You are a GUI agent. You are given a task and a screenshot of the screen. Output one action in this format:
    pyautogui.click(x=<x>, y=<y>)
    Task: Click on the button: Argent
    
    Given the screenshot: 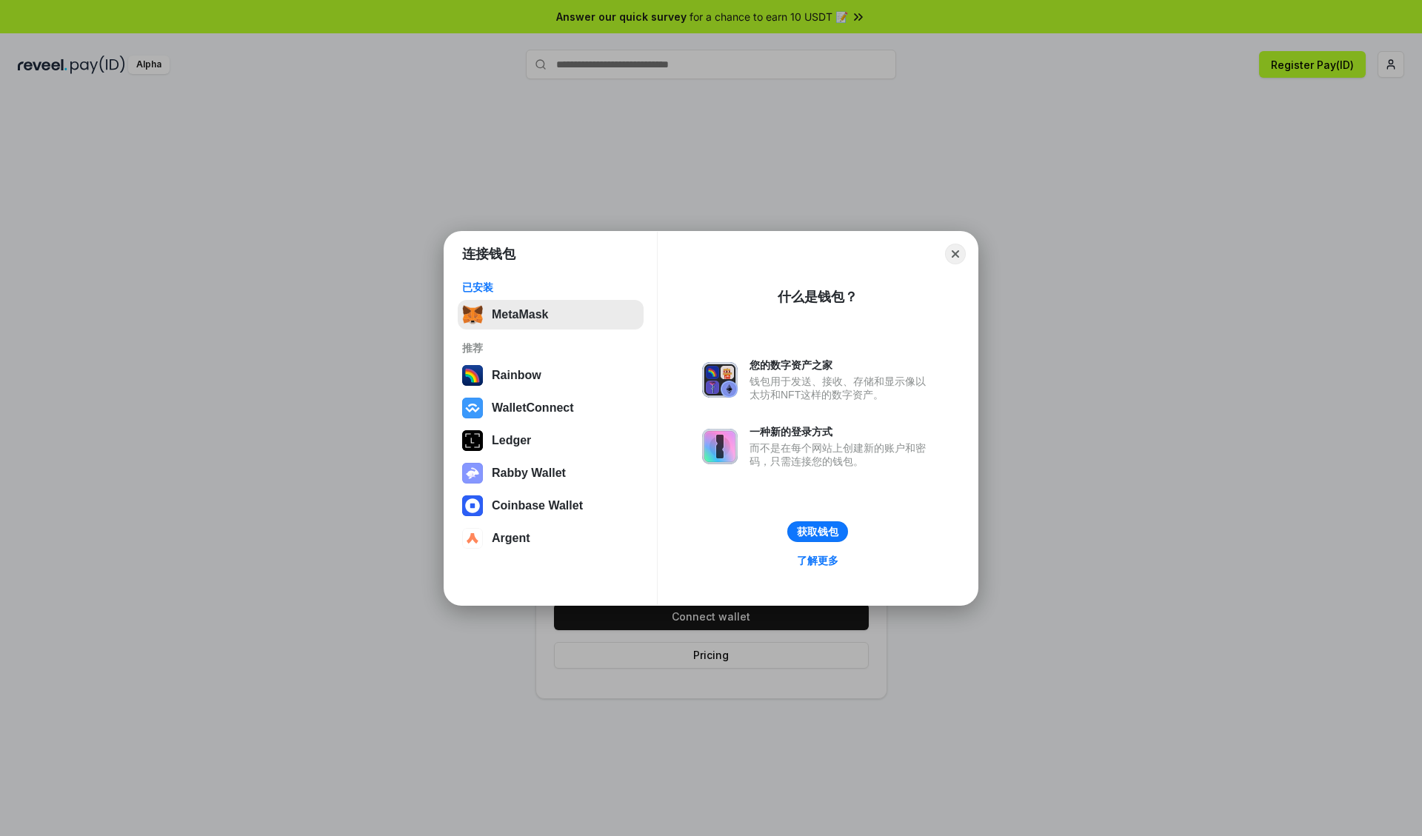 What is the action you would take?
    pyautogui.click(x=550, y=538)
    